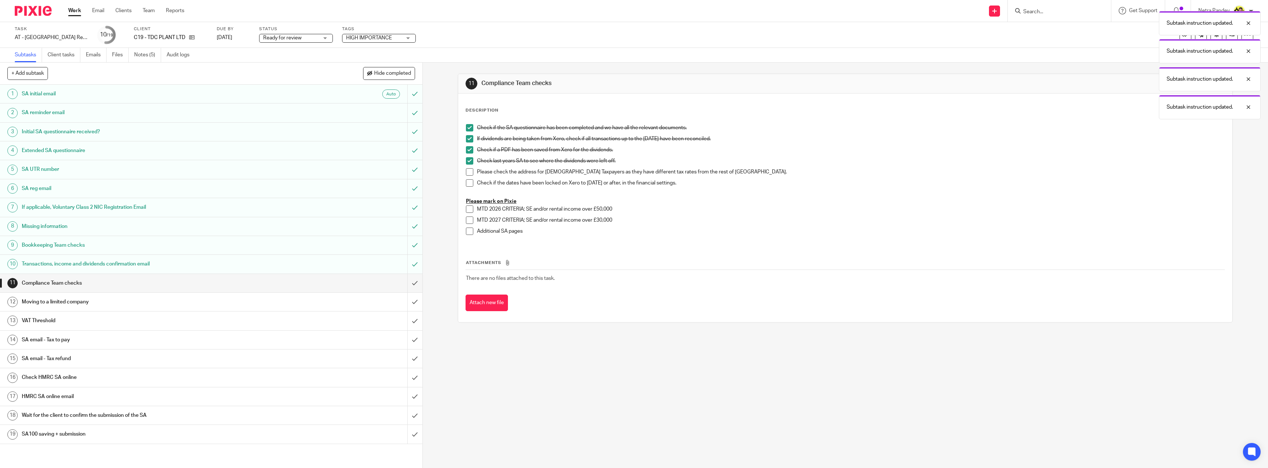  I want to click on img: Pixie, so click(33, 11).